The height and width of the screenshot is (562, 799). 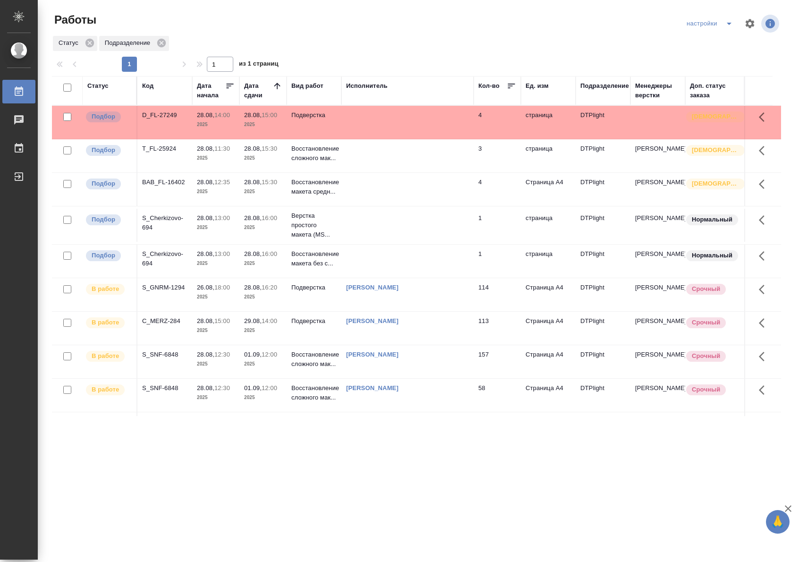 What do you see at coordinates (548, 156) in the screenshot?
I see `td: страница` at bounding box center [548, 156].